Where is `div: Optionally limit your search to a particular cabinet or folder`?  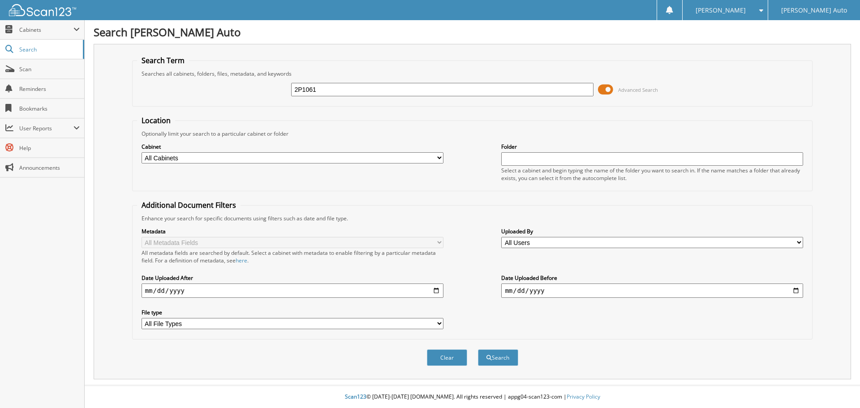 div: Optionally limit your search to a particular cabinet or folder is located at coordinates (473, 133).